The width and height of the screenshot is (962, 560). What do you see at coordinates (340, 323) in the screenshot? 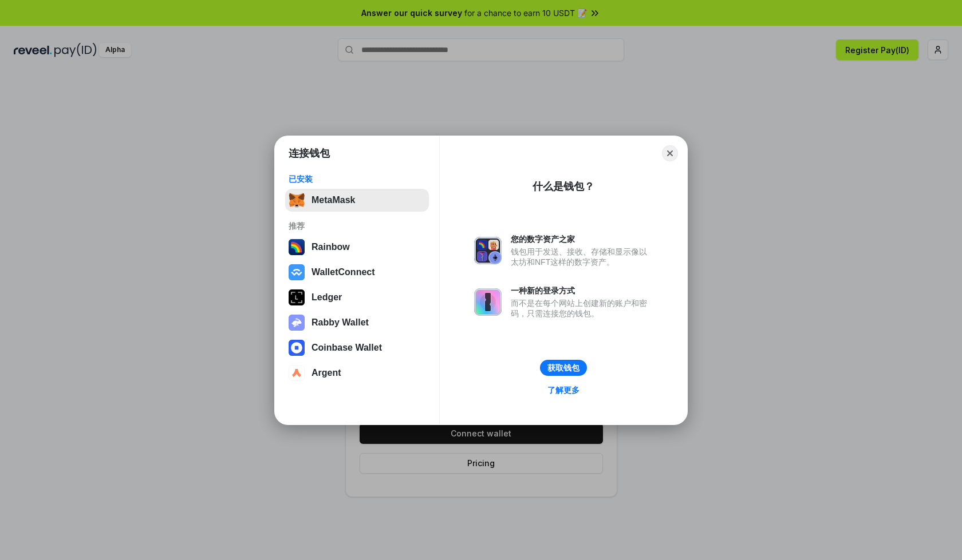
I see `div: Rabby Wallet` at bounding box center [340, 323].